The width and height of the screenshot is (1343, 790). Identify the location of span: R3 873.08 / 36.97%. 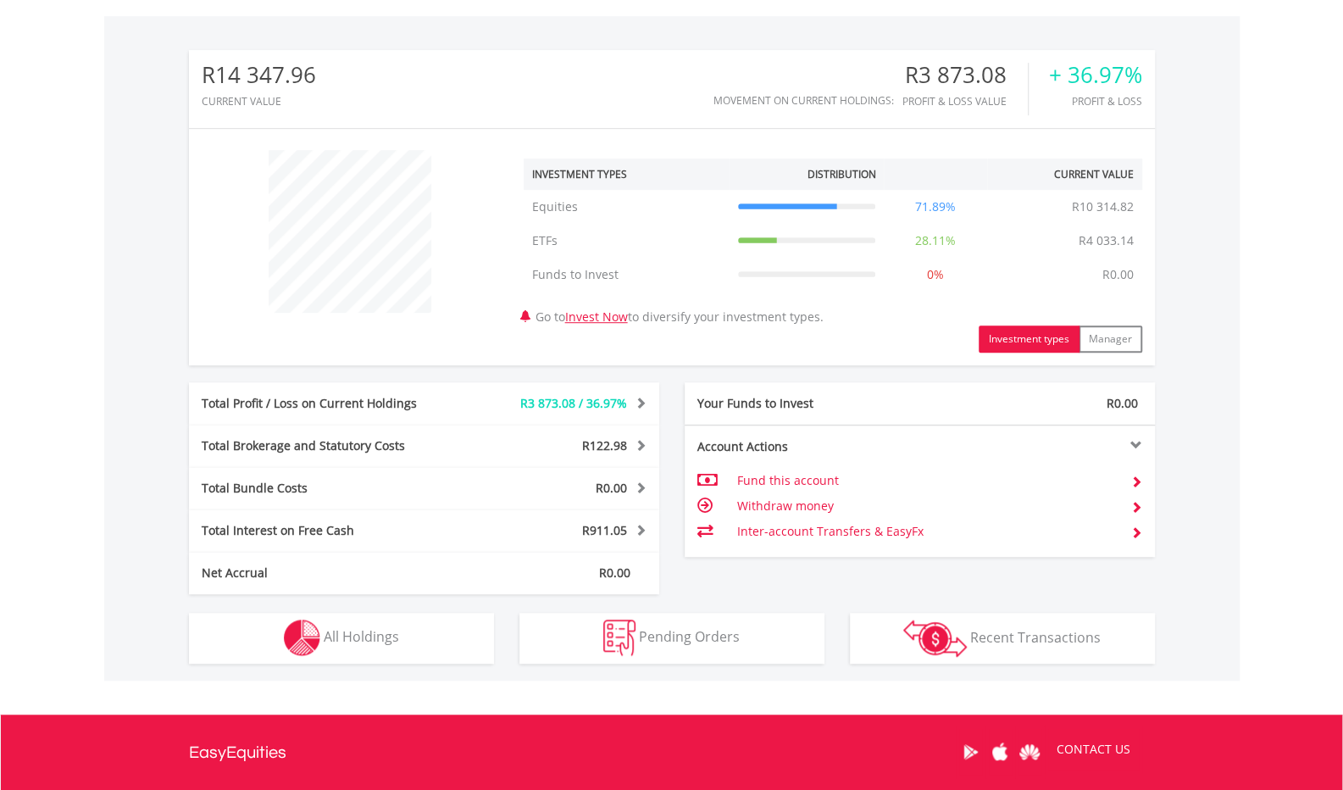
(574, 403).